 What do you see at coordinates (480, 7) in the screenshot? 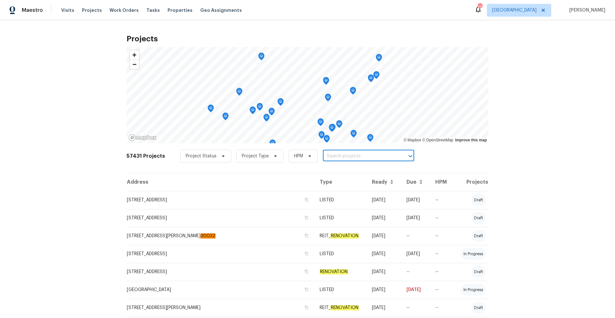
I see `div: 111` at bounding box center [480, 7].